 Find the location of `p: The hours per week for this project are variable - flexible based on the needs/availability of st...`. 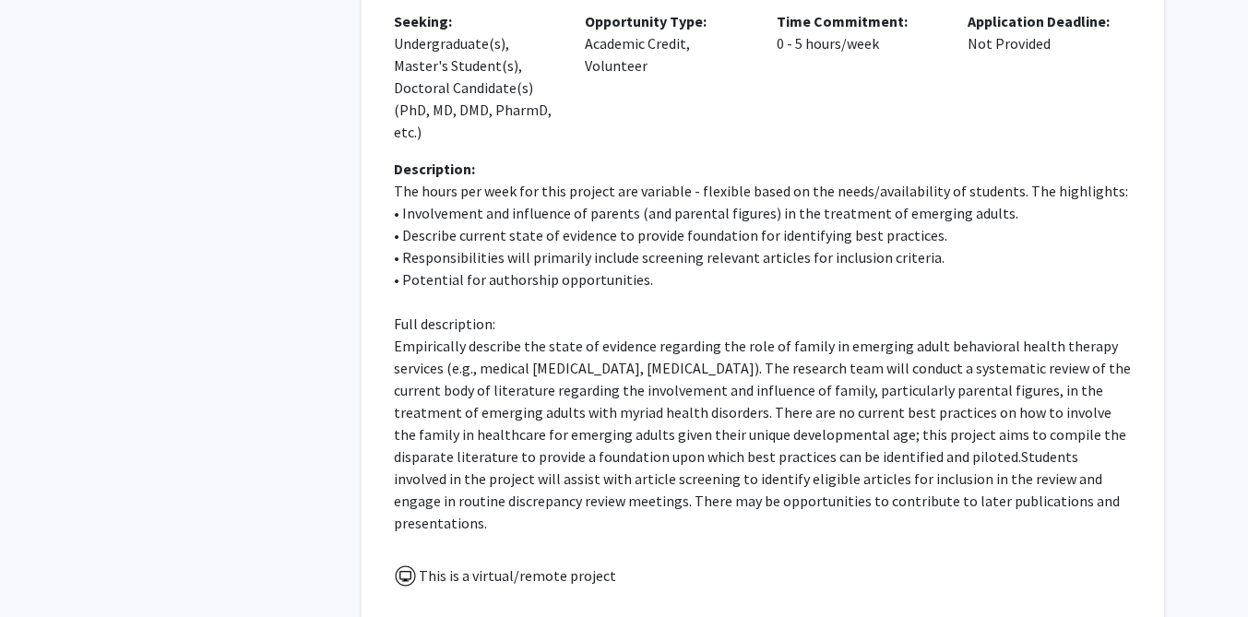

p: The hours per week for this project are variable - flexible based on the needs/availability of st... is located at coordinates (763, 191).